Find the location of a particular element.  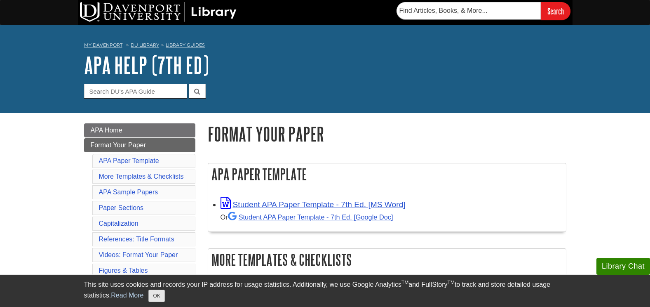

a: More Templates & Checklists is located at coordinates (141, 176).